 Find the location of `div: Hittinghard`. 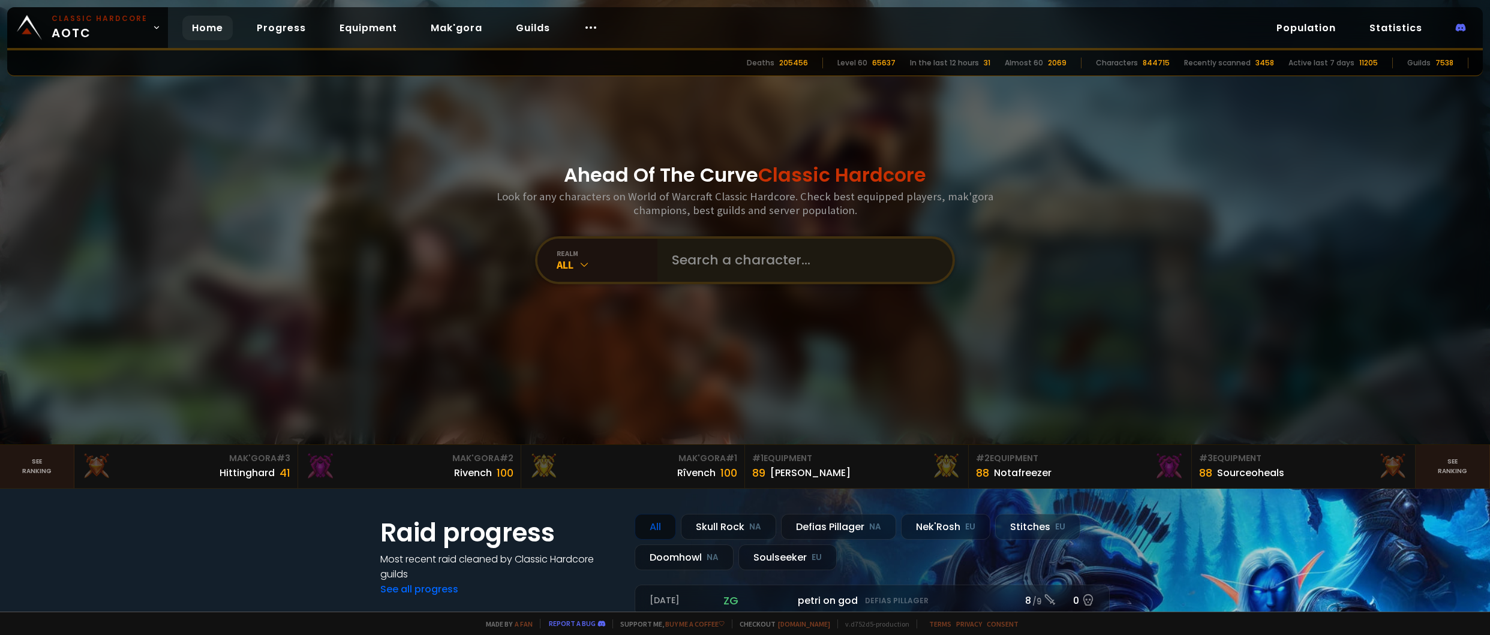

div: Hittinghard is located at coordinates (247, 473).